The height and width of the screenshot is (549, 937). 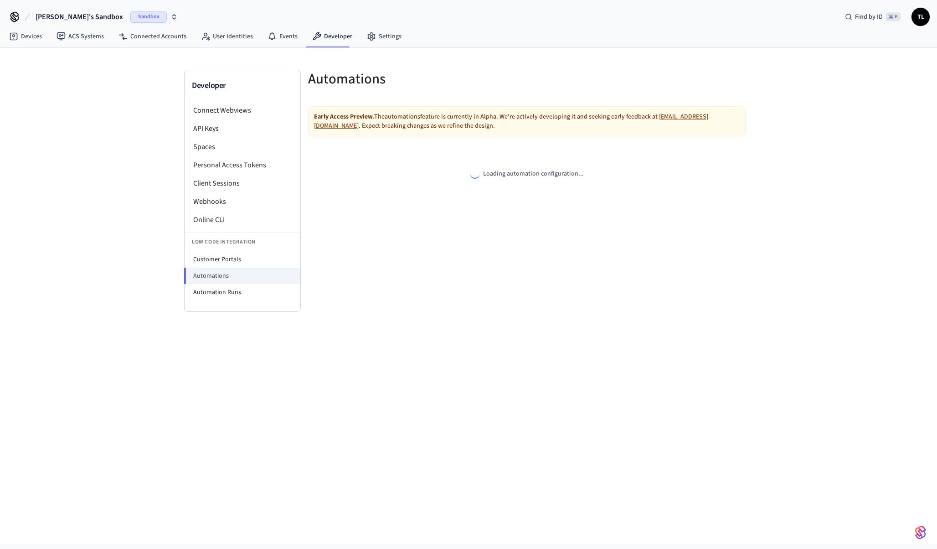 What do you see at coordinates (243, 147) in the screenshot?
I see `li: Spaces` at bounding box center [243, 147].